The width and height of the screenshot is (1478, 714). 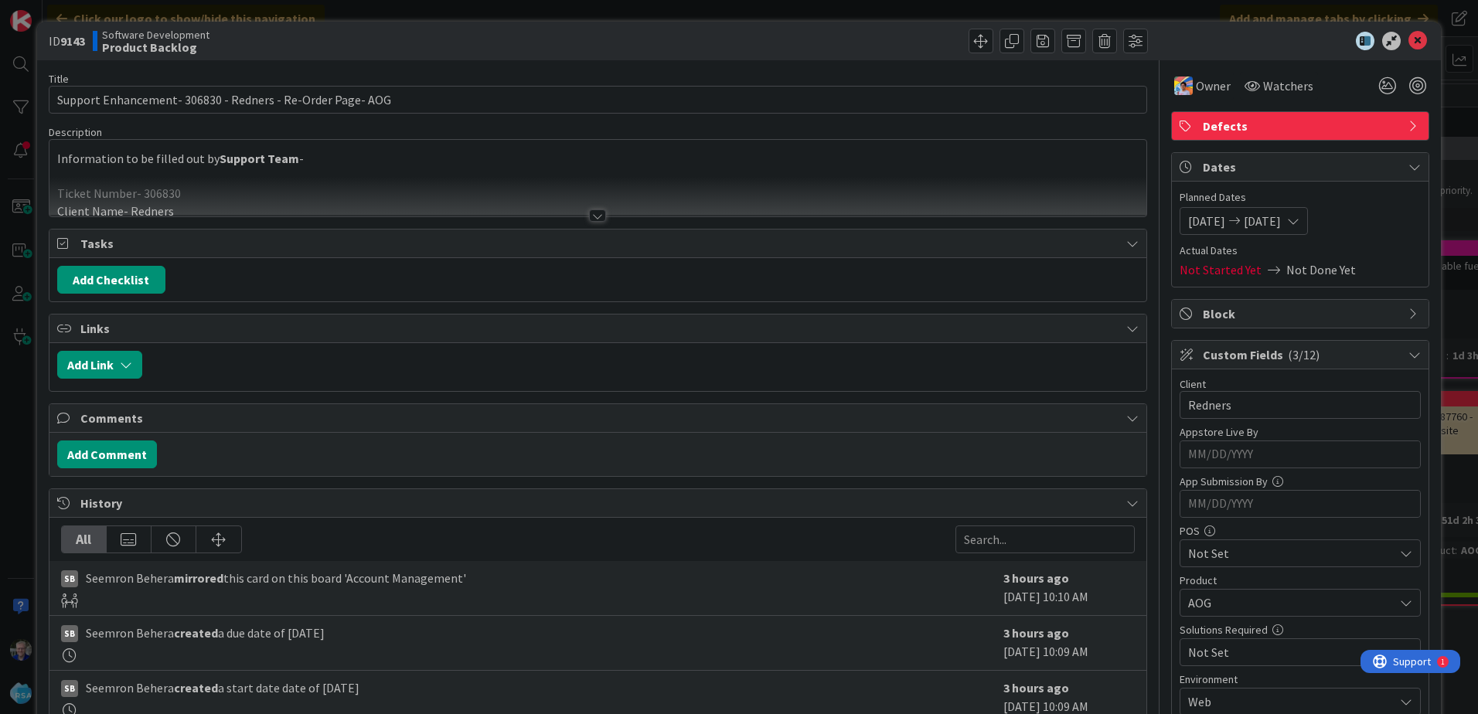 What do you see at coordinates (1300, 482) in the screenshot?
I see `div: App Submission By` at bounding box center [1300, 482].